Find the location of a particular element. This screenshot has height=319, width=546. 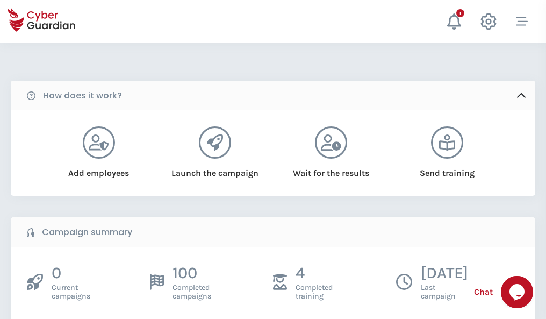

div: Add employees is located at coordinates (98, 169).